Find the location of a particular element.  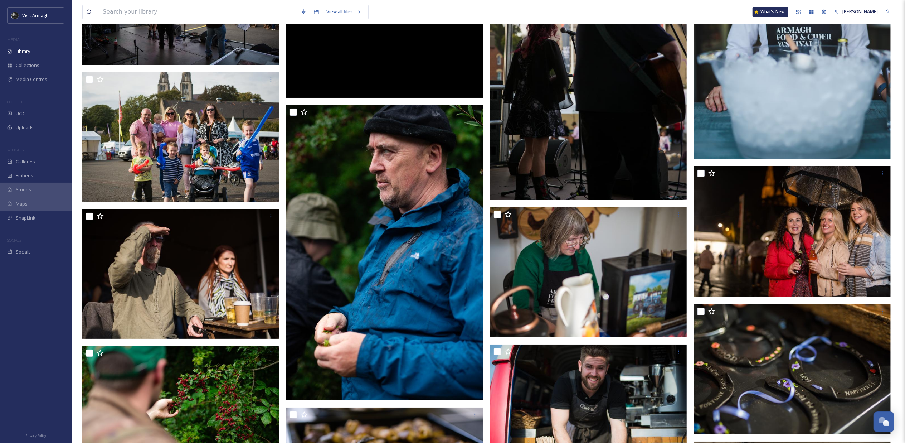

span: Maps is located at coordinates (21, 204).